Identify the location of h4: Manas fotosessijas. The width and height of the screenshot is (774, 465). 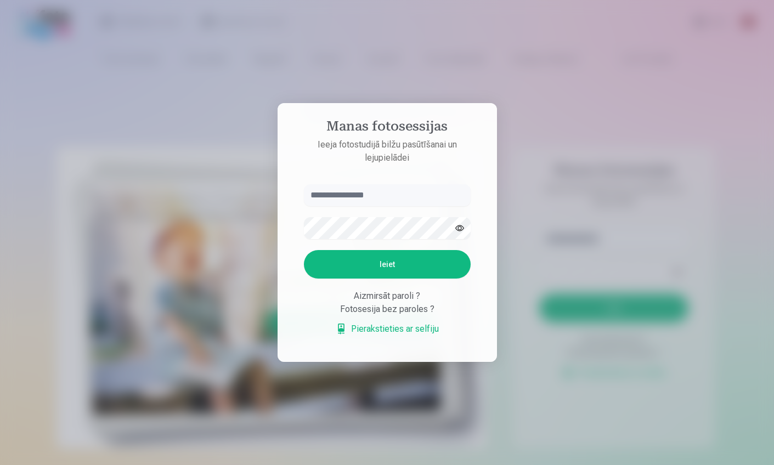
(387, 128).